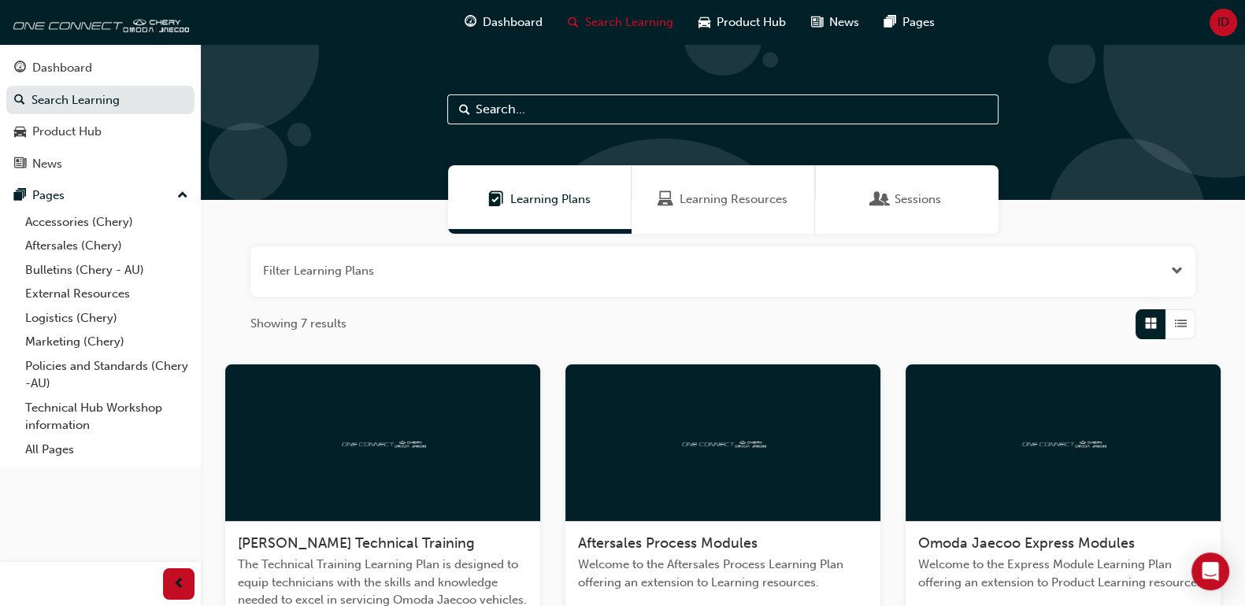  I want to click on a: search-iconSearch Learning, so click(620, 22).